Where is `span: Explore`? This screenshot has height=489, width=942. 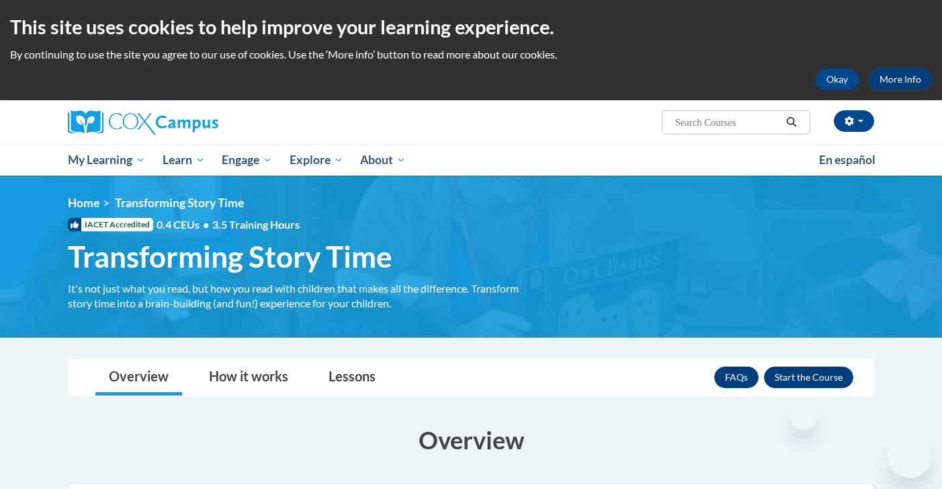
span: Explore is located at coordinates (317, 160).